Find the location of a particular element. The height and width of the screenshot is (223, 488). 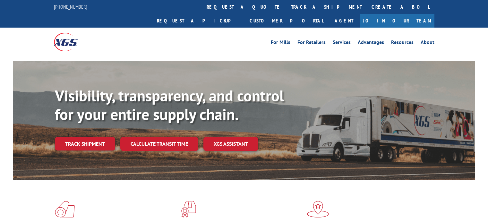

img: xgs-icon-total-supply-chain-intelligence-red is located at coordinates (65, 209).